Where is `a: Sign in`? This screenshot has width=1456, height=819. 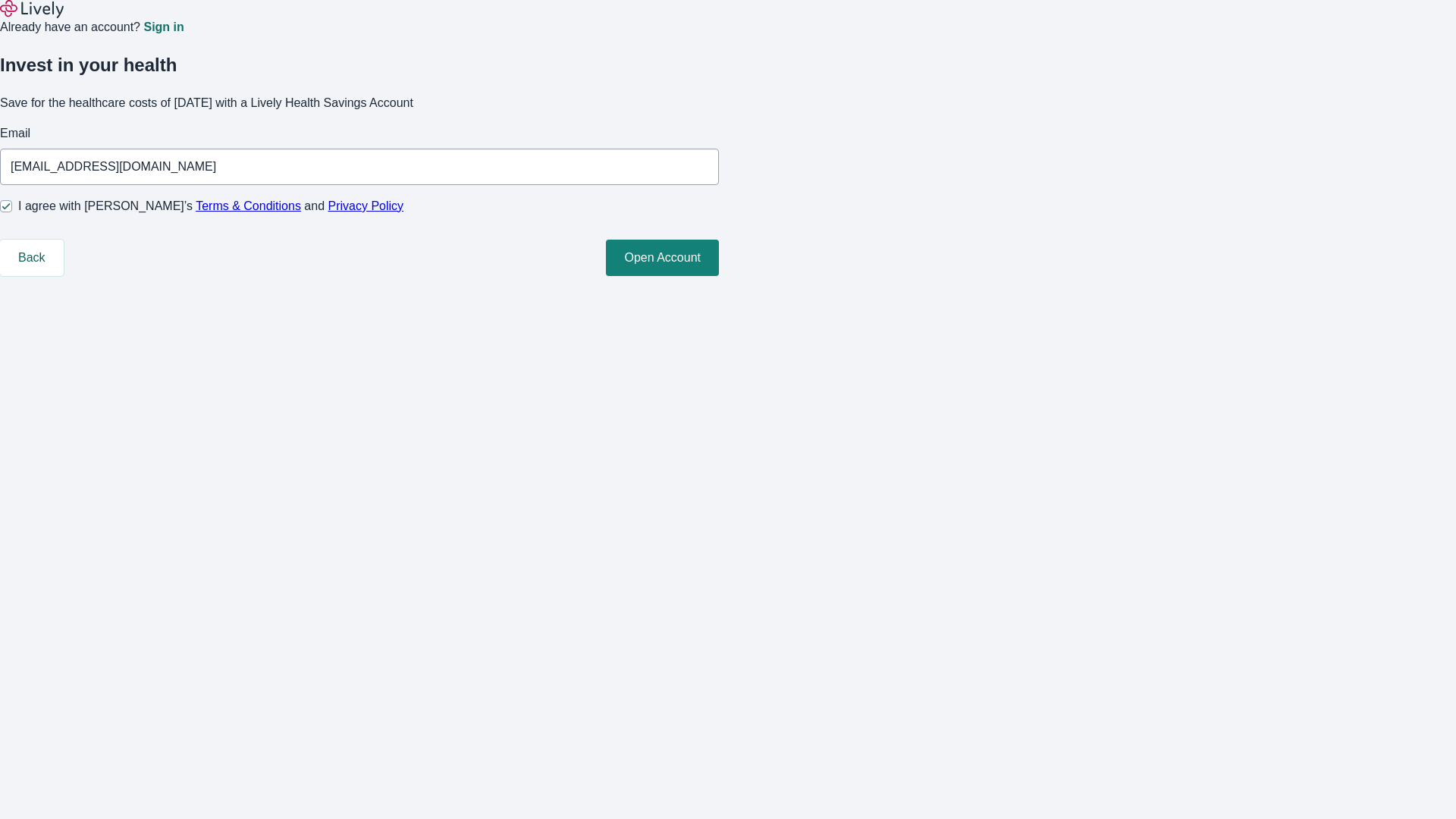
a: Sign in is located at coordinates (163, 28).